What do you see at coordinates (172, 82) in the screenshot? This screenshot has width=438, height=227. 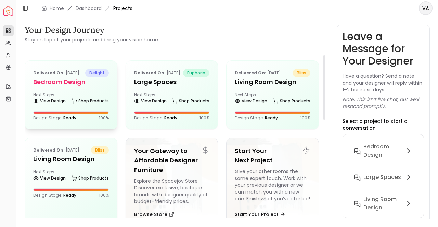 I see `h5: Large Spaces` at bounding box center [172, 82].